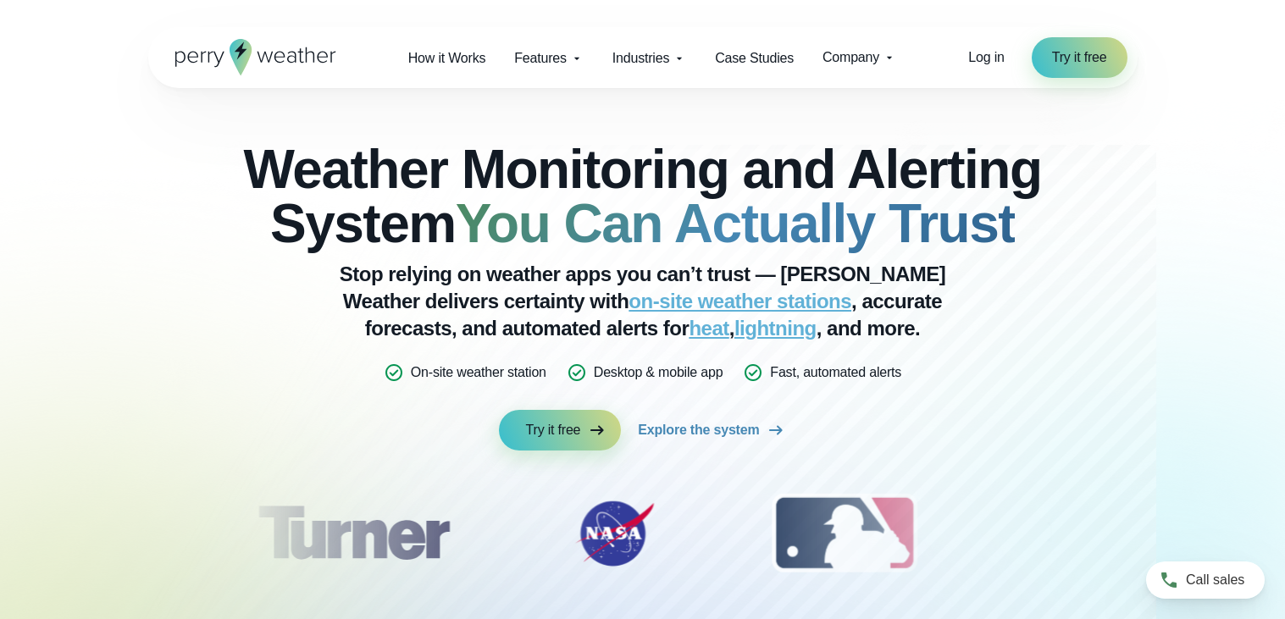  What do you see at coordinates (835, 373) in the screenshot?
I see `p: Fast, automated alerts` at bounding box center [835, 373].